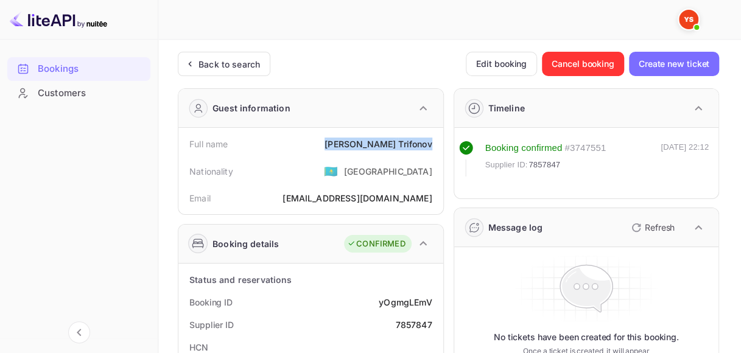 The image size is (741, 353). What do you see at coordinates (208, 144) in the screenshot?
I see `div: Full name` at bounding box center [208, 144].